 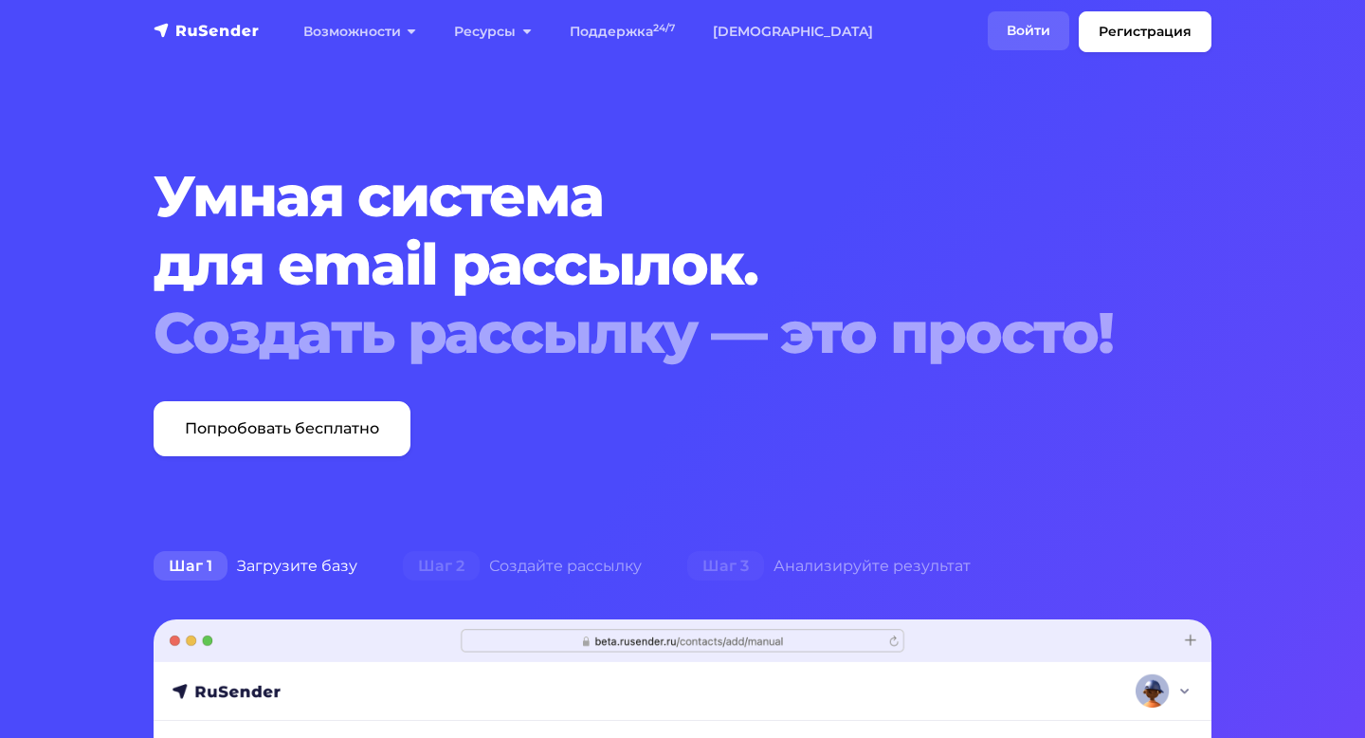 What do you see at coordinates (359, 31) in the screenshot?
I see `a: Возможности` at bounding box center [359, 31].